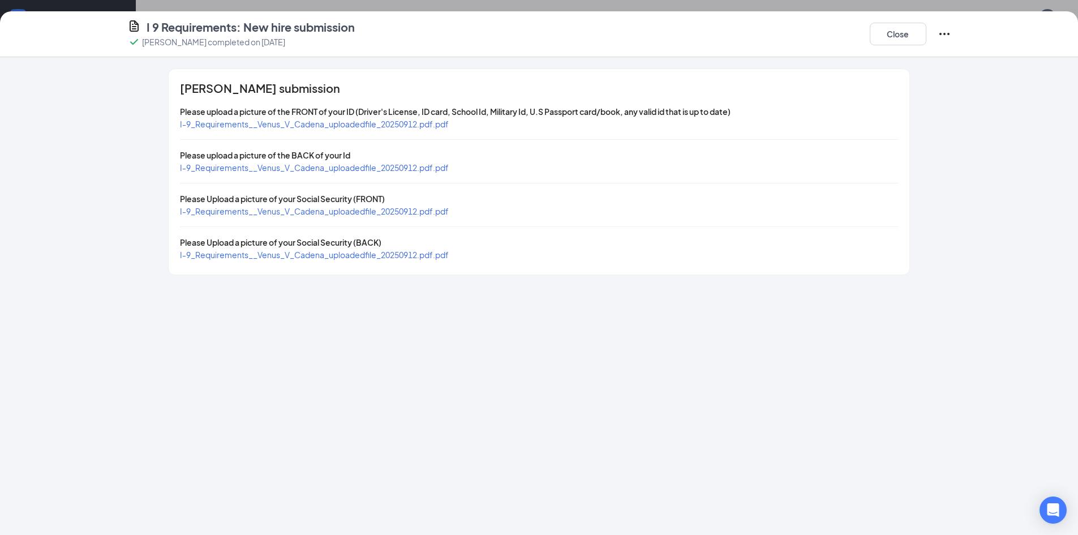  Describe the element at coordinates (281, 242) in the screenshot. I see `span: Please Upload a picture of your Social Security (BACK)` at that location.